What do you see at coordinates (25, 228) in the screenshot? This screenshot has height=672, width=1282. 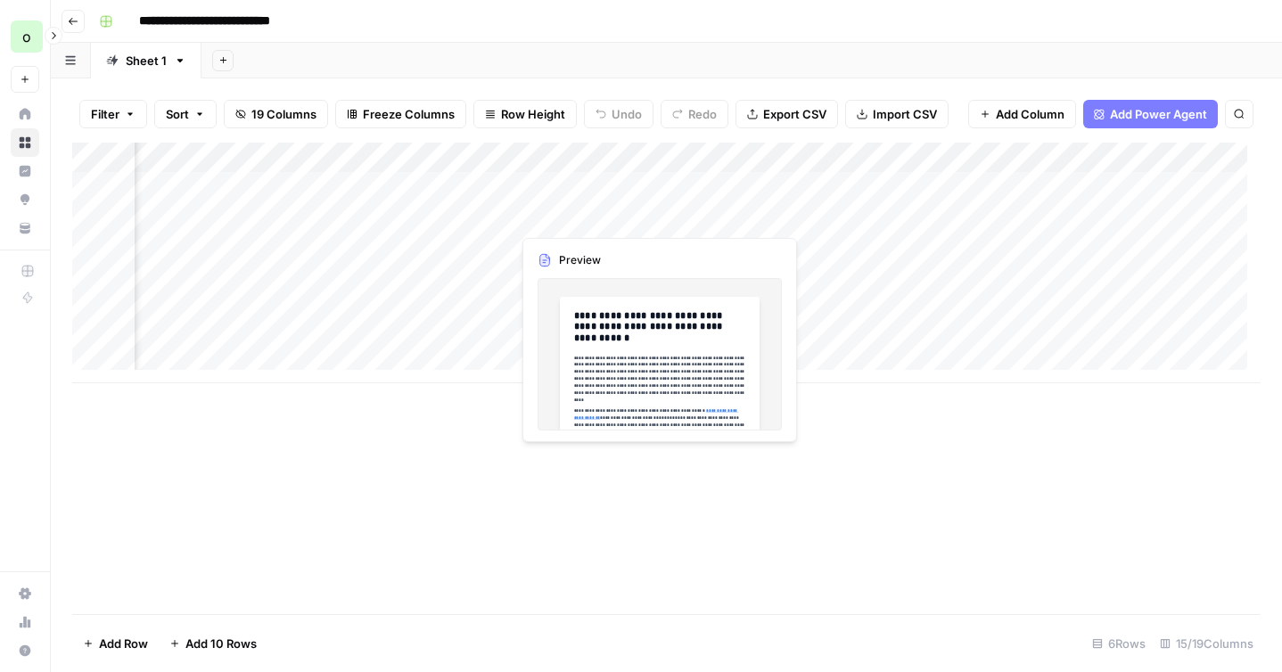 I see `a: Your Data` at bounding box center [25, 228].